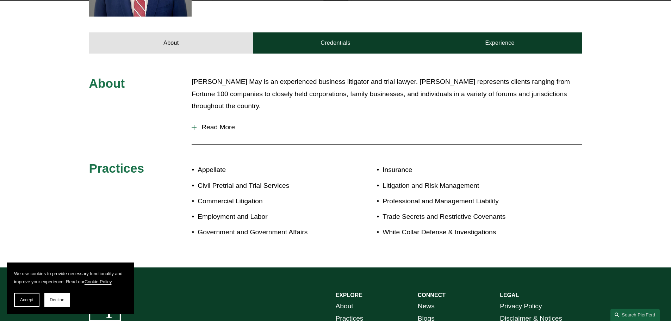 Image resolution: width=671 pixels, height=321 pixels. I want to click on a: News, so click(426, 306).